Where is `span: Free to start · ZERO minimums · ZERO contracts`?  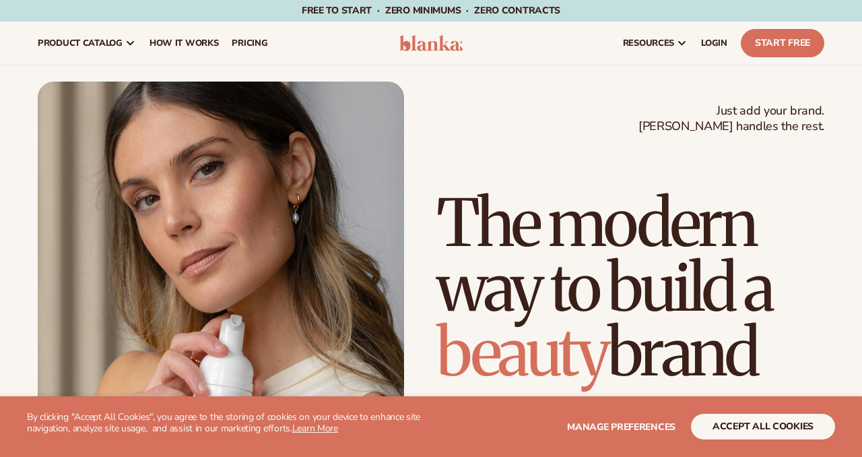 span: Free to start · ZERO minimums · ZERO contracts is located at coordinates (431, 10).